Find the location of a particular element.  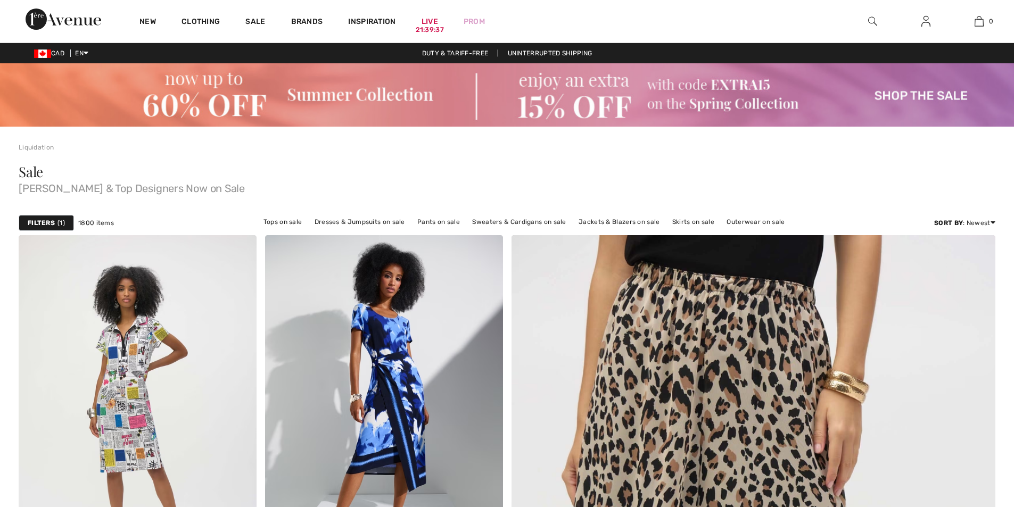

a: Tops on sale is located at coordinates (283, 222).